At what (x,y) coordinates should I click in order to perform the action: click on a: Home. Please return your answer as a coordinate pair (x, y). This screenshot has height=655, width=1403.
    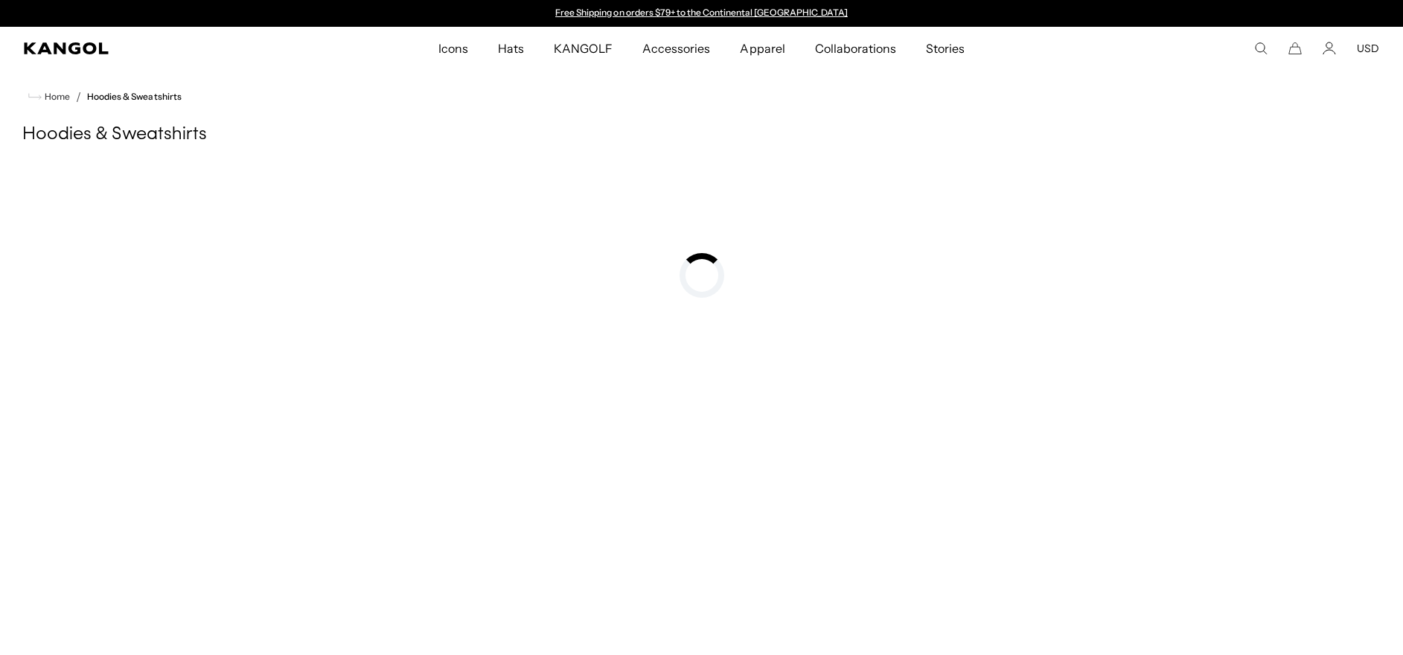
    Looking at the image, I should click on (49, 97).